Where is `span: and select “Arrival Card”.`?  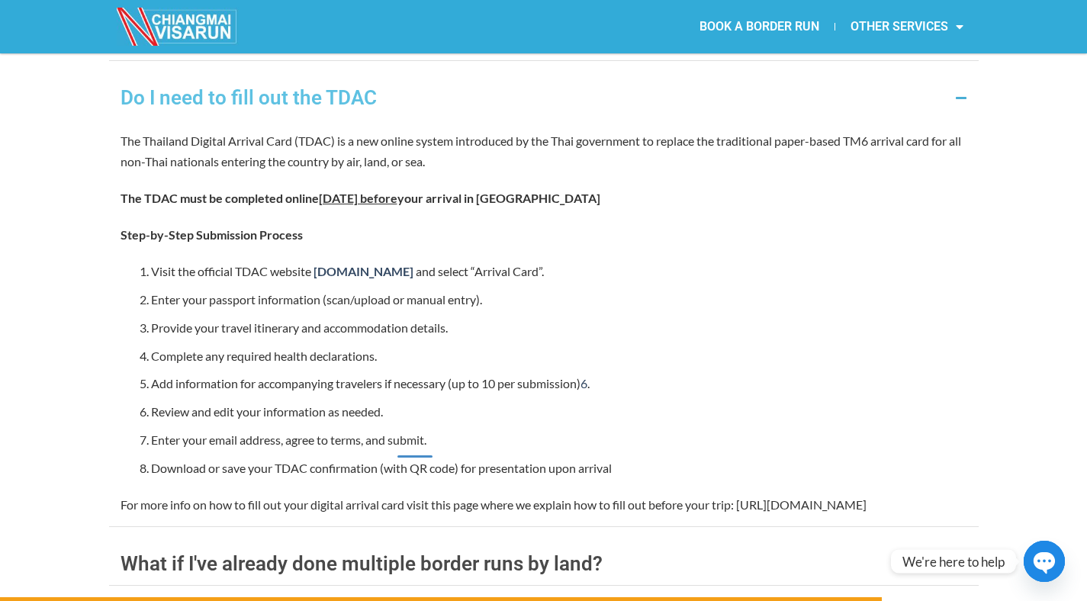
span: and select “Arrival Card”. is located at coordinates (480, 271).